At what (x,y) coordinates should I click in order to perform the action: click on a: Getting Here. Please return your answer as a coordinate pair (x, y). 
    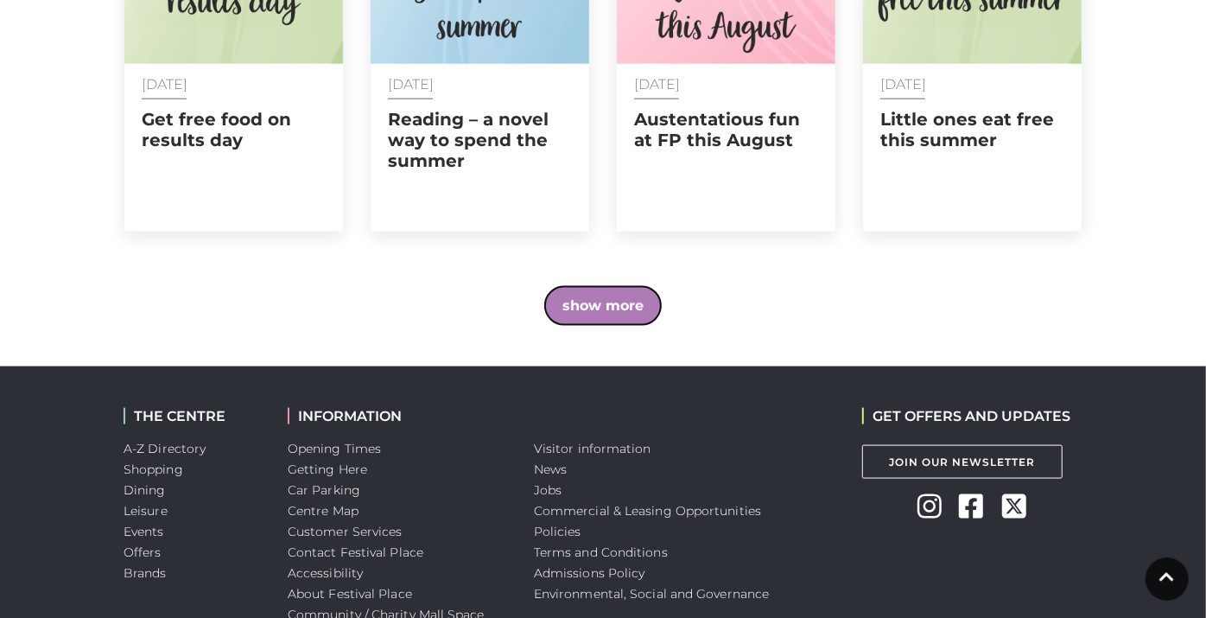
    Looking at the image, I should click on (328, 469).